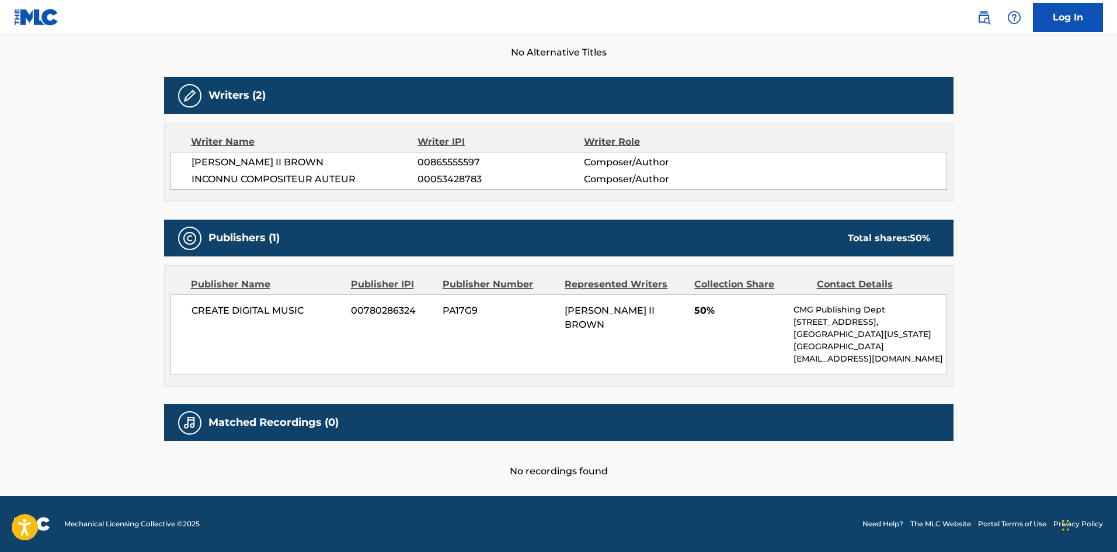 The height and width of the screenshot is (552, 1117). Describe the element at coordinates (889, 238) in the screenshot. I see `div: Total shares:` at that location.